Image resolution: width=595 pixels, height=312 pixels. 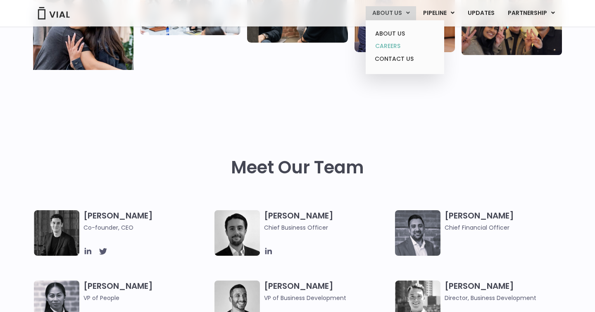 I want to click on span: Co-founder, CEO, so click(x=147, y=227).